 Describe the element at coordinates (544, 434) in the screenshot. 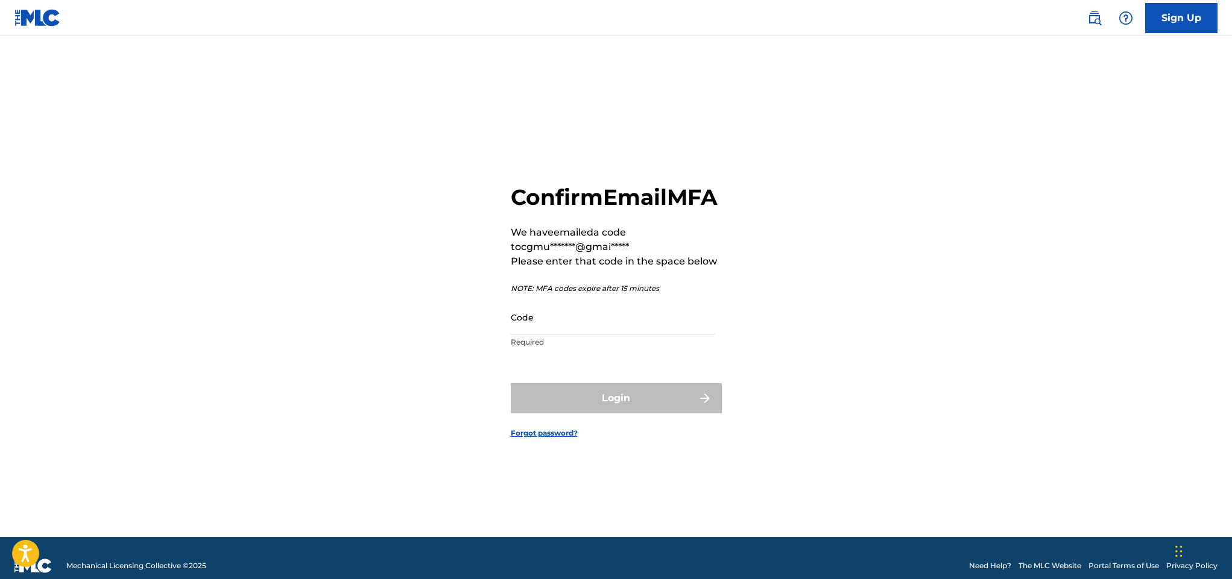

I see `a: Forgot password?` at that location.